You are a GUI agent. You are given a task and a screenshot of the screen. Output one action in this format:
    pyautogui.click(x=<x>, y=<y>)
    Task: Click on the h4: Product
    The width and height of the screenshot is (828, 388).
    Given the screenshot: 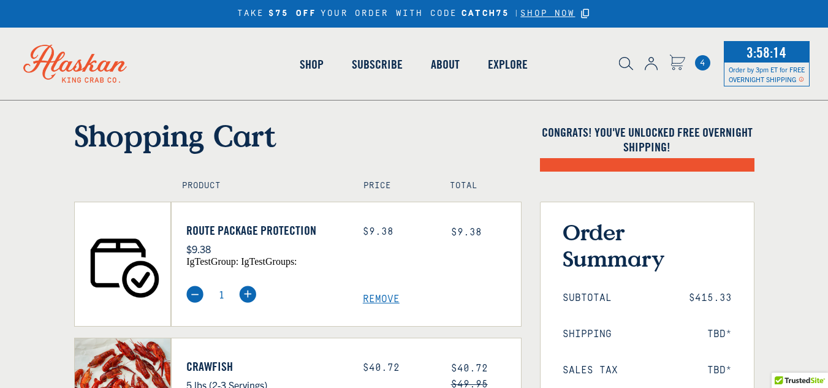 What is the action you would take?
    pyautogui.click(x=259, y=186)
    